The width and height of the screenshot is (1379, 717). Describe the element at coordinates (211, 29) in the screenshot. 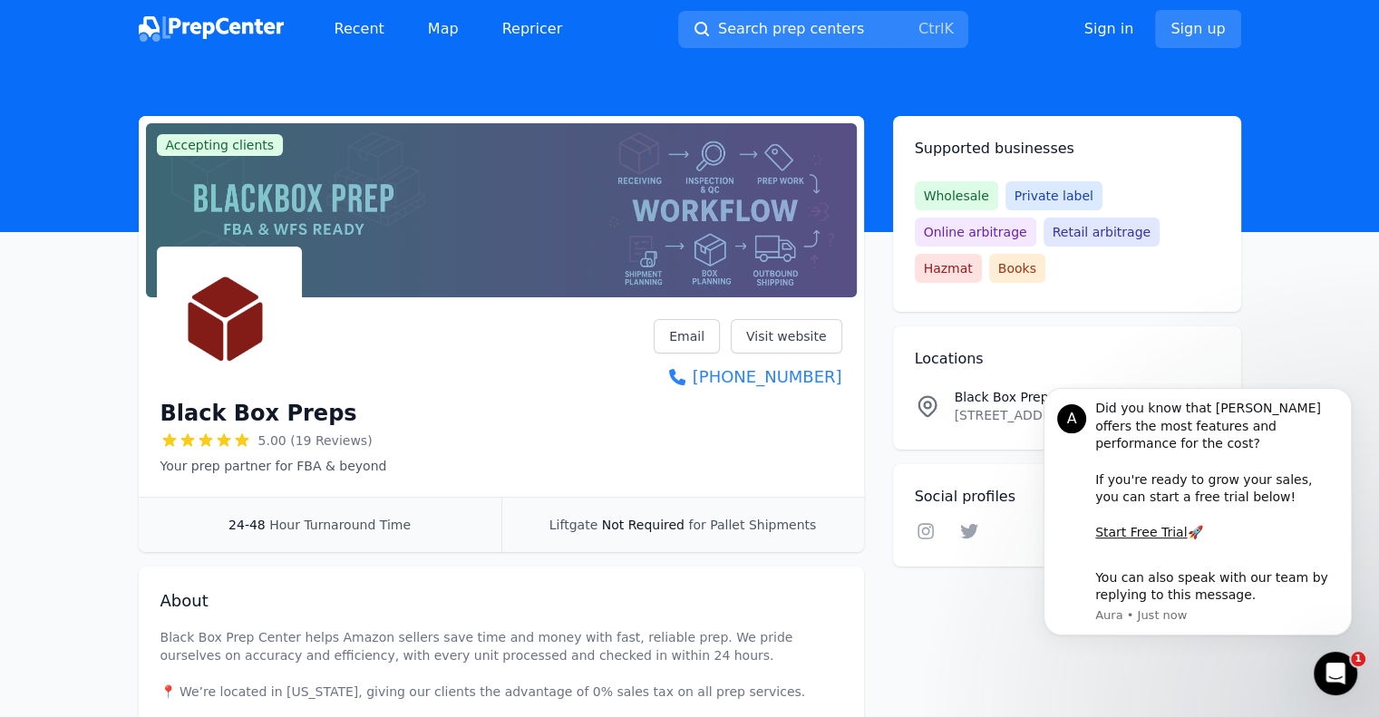

I see `a: PrepCenter` at that location.